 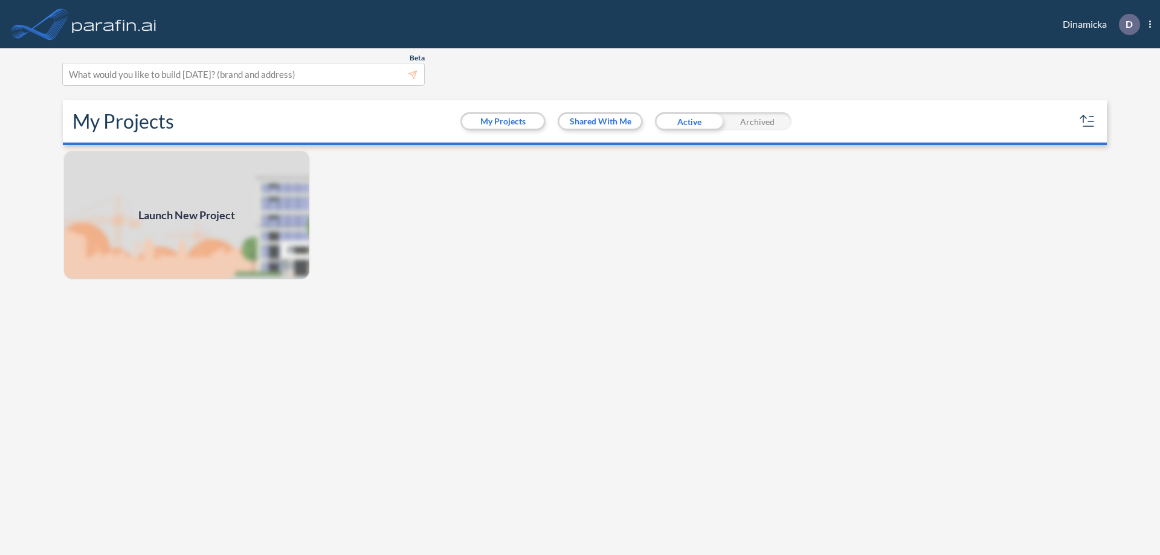 I want to click on button: My Projects, so click(x=503, y=121).